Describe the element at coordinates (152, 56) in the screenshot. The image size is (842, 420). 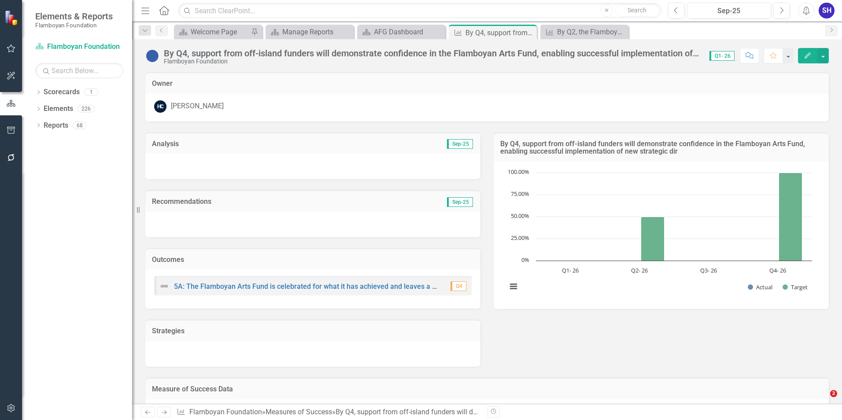
I see `img: No Information` at that location.